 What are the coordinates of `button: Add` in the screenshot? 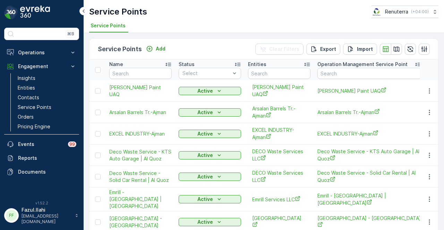 It's located at (156, 49).